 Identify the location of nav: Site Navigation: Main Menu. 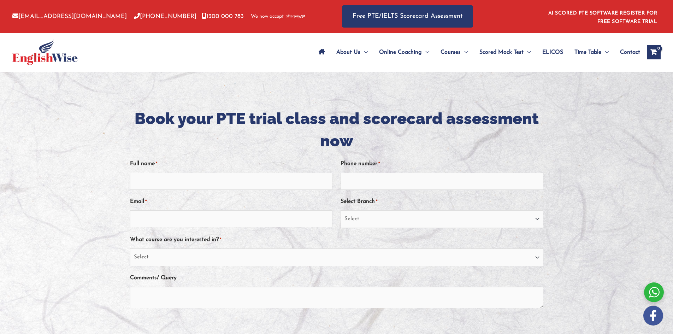
(477, 52).